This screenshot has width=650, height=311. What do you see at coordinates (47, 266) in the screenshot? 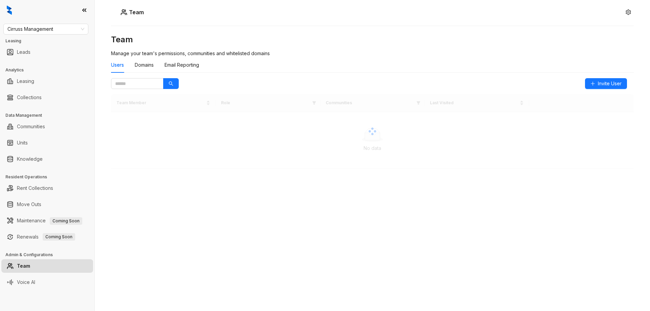
I see `li: Team` at bounding box center [47, 266].